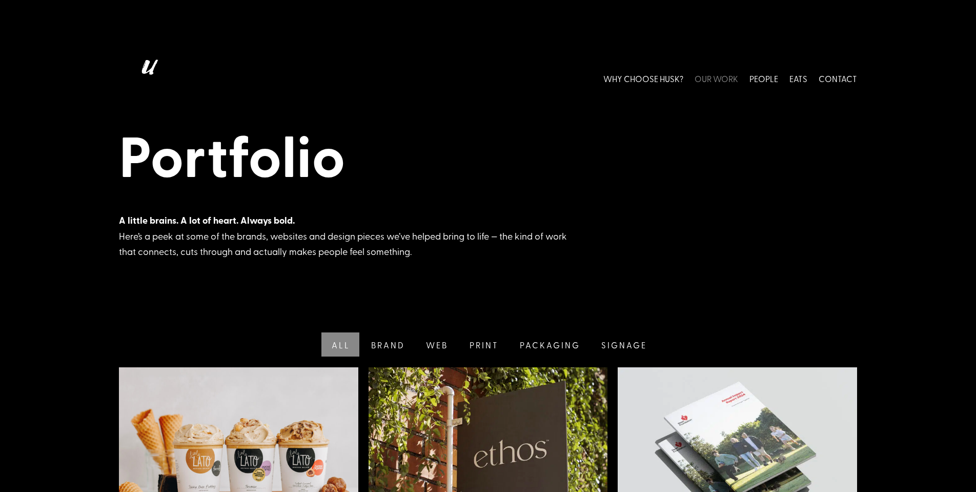  Describe the element at coordinates (764, 78) in the screenshot. I see `a: PEOPLE` at that location.